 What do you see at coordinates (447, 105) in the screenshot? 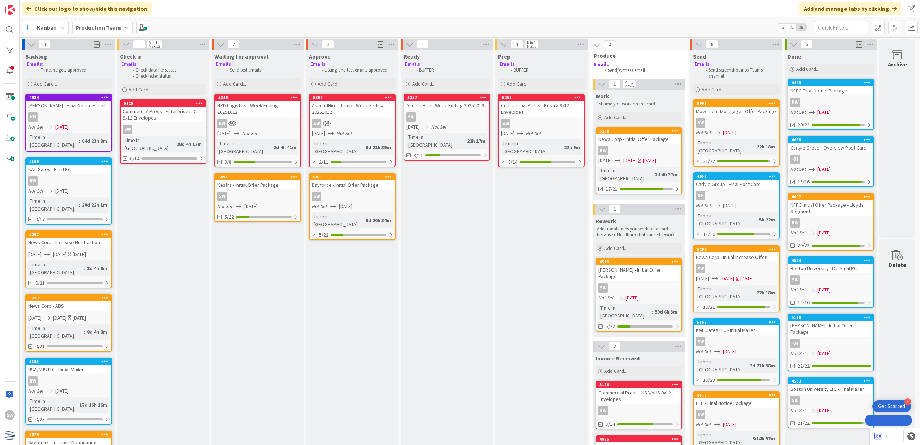
I see `div: AscendHire - Week Ending 20251019` at bounding box center [447, 105].